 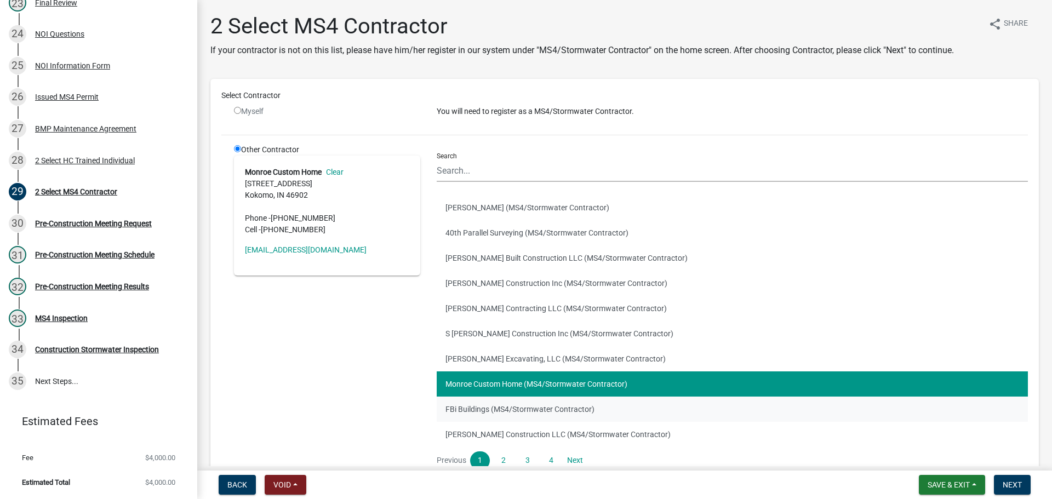 I want to click on div: 24, so click(x=18, y=34).